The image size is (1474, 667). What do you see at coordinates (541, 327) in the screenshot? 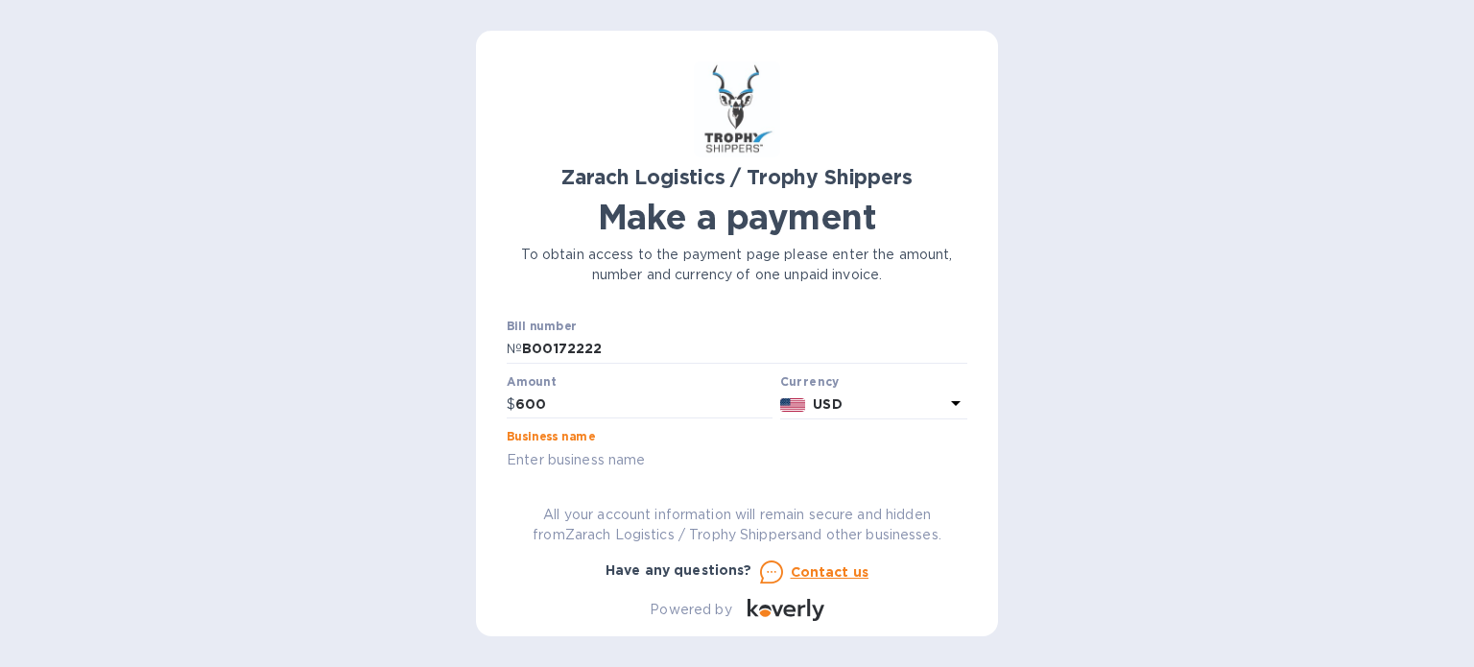
I see `label: Bill number` at bounding box center [541, 327].